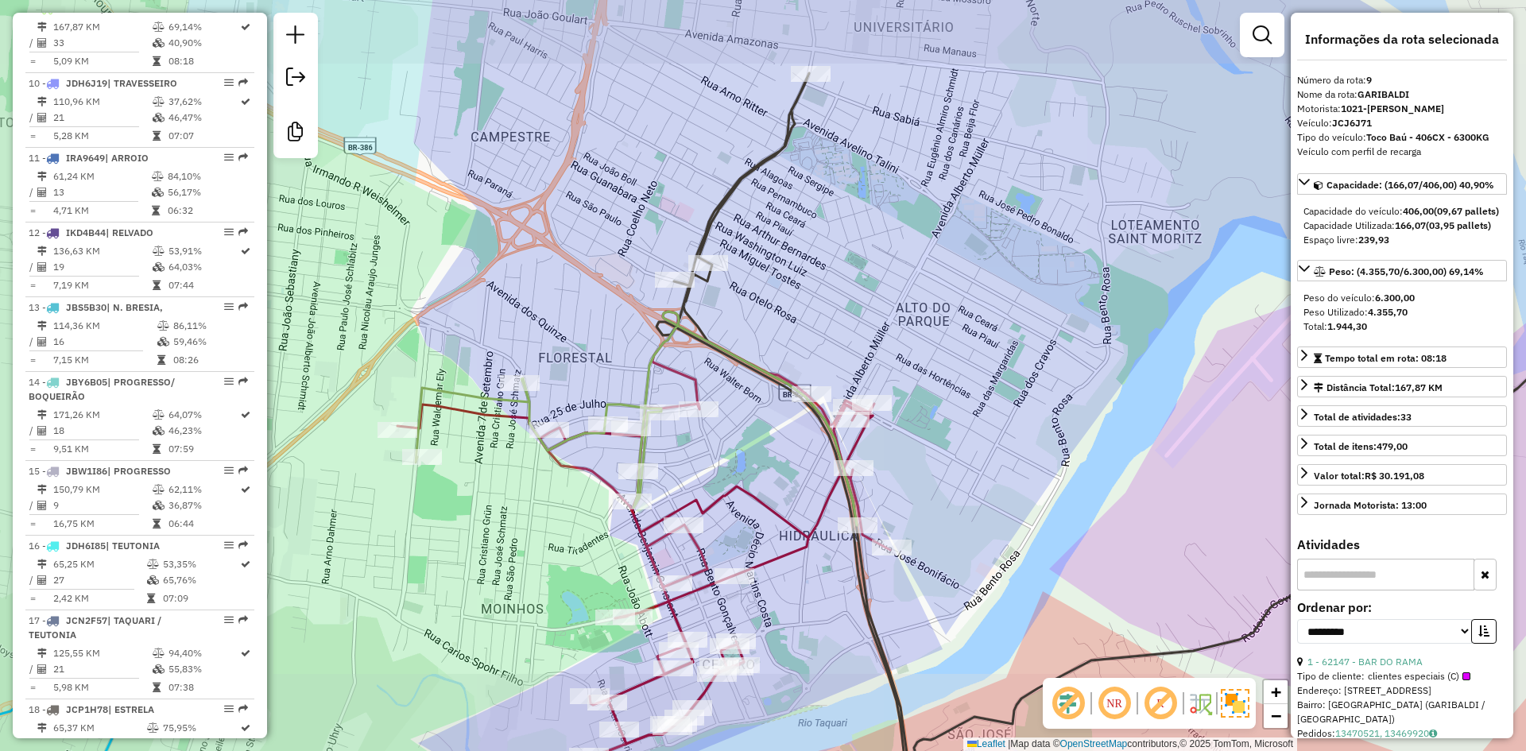 The width and height of the screenshot is (1526, 751). What do you see at coordinates (1418, 676) in the screenshot?
I see `span: clientes especiais (C)` at bounding box center [1418, 676].